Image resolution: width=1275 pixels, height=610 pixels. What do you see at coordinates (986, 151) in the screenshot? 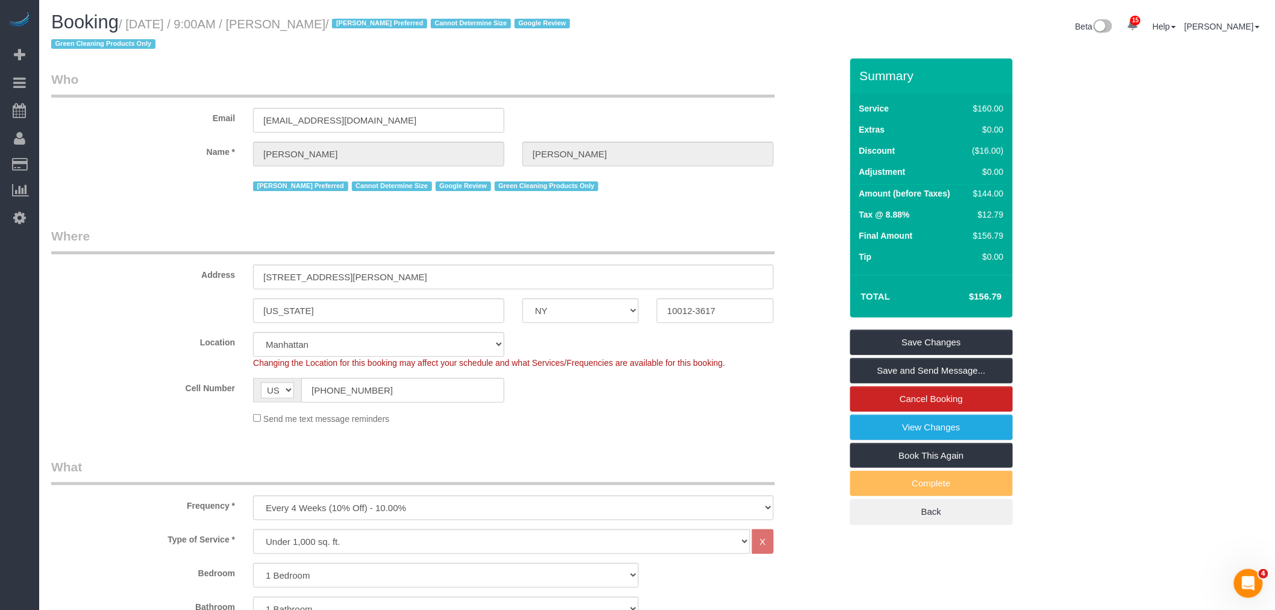
I see `div: ($16.00)` at bounding box center [986, 151].